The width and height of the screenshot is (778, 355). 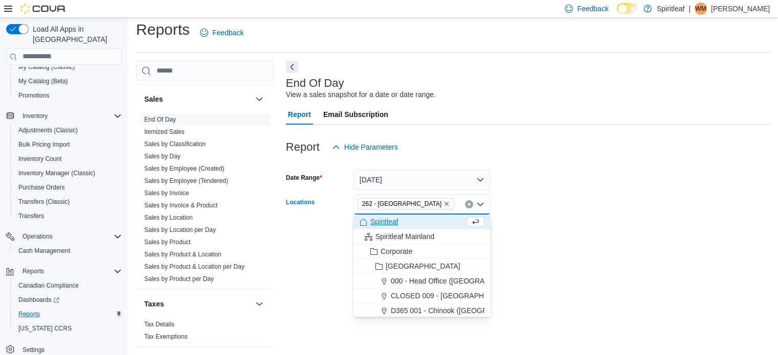 What do you see at coordinates (68, 188) in the screenshot?
I see `button: Purchase Orders` at bounding box center [68, 188].